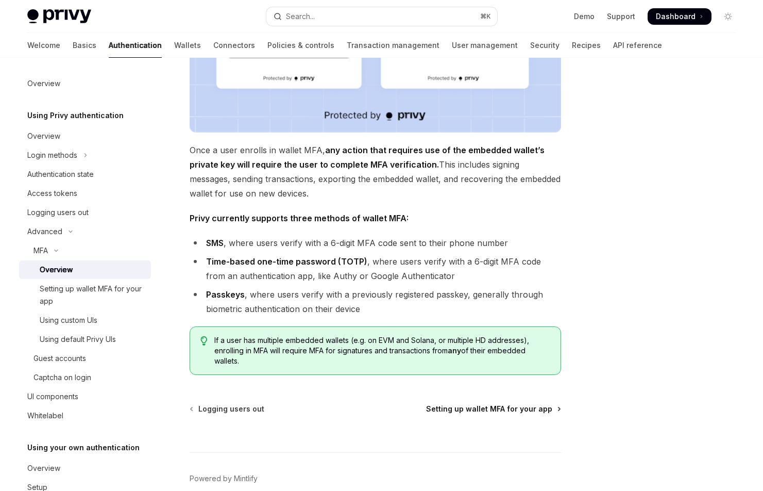 Image resolution: width=763 pixels, height=491 pixels. What do you see at coordinates (638, 45) in the screenshot?
I see `a: API reference` at bounding box center [638, 45].